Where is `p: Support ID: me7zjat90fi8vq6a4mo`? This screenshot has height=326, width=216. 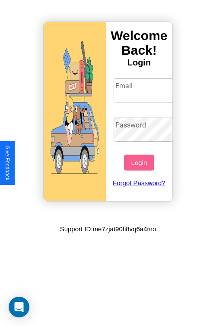 p: Support ID: me7zjat90fi8vq6a4mo is located at coordinates (108, 229).